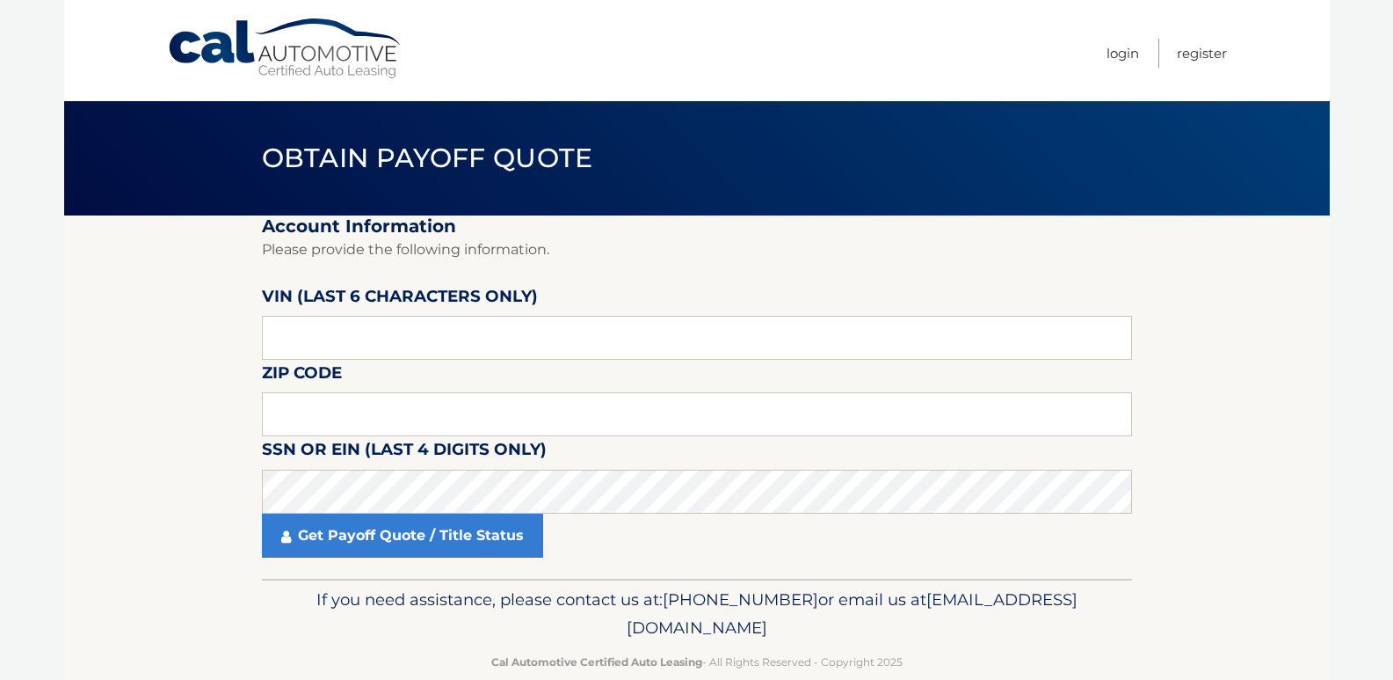 The image size is (1393, 680). I want to click on label: VIN (last 6 characters only), so click(400, 299).